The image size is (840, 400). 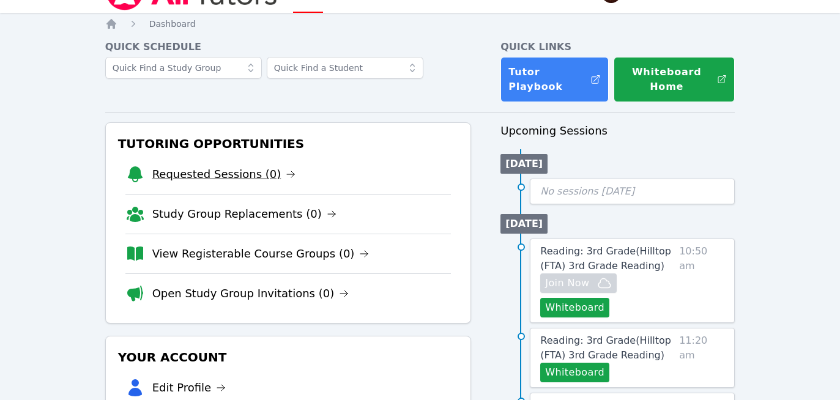 What do you see at coordinates (288, 47) in the screenshot?
I see `h4: Quick Schedule` at bounding box center [288, 47].